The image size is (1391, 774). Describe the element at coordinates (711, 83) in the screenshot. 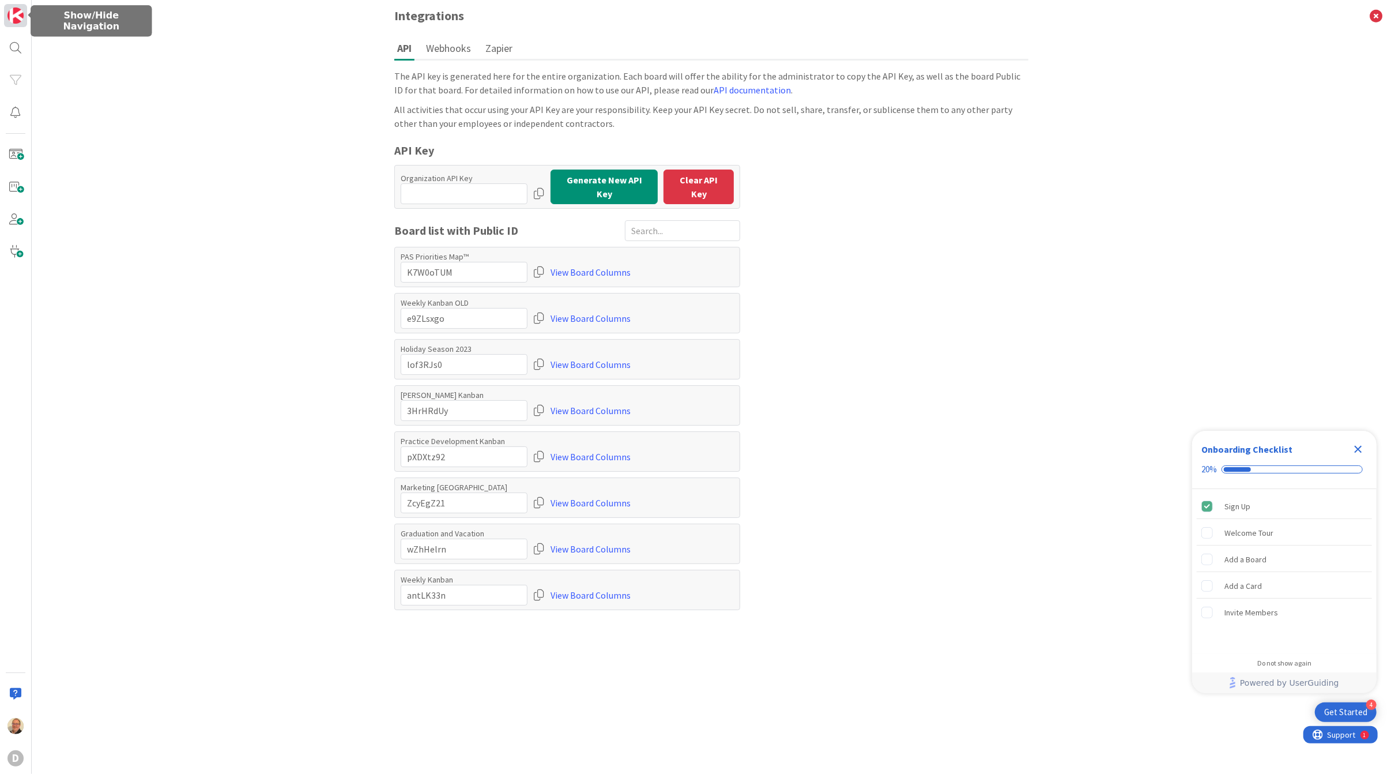

I see `div: The API key is generated here for the entire organization. Each board will offer the ability for ...` at that location.